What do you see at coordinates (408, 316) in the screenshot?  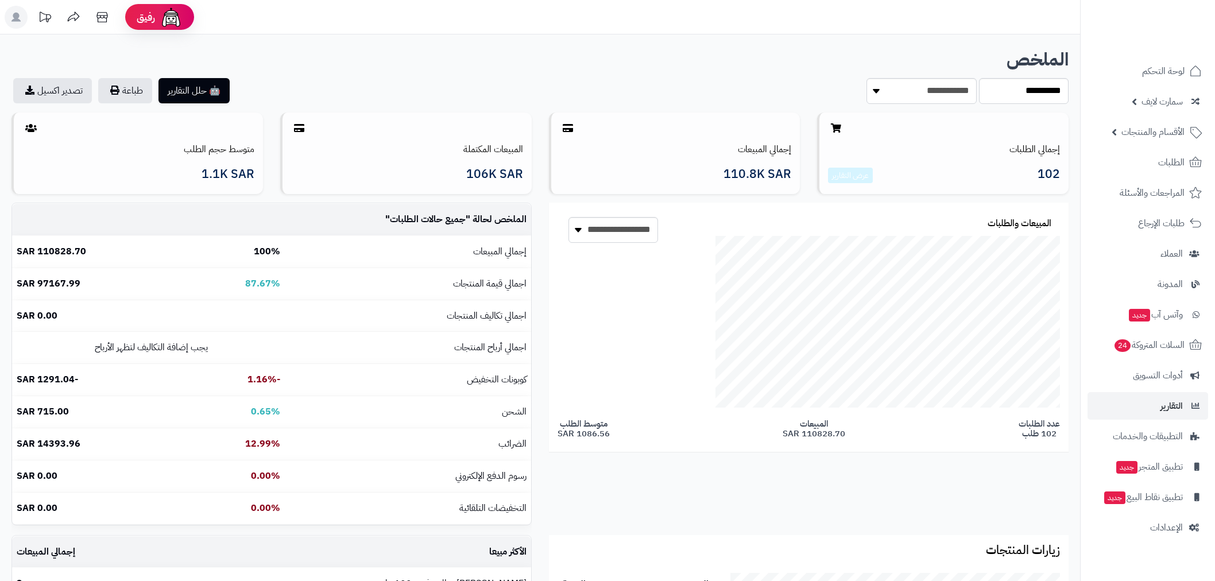 I see `td: اجمالي تكاليف المنتجات` at bounding box center [408, 316].